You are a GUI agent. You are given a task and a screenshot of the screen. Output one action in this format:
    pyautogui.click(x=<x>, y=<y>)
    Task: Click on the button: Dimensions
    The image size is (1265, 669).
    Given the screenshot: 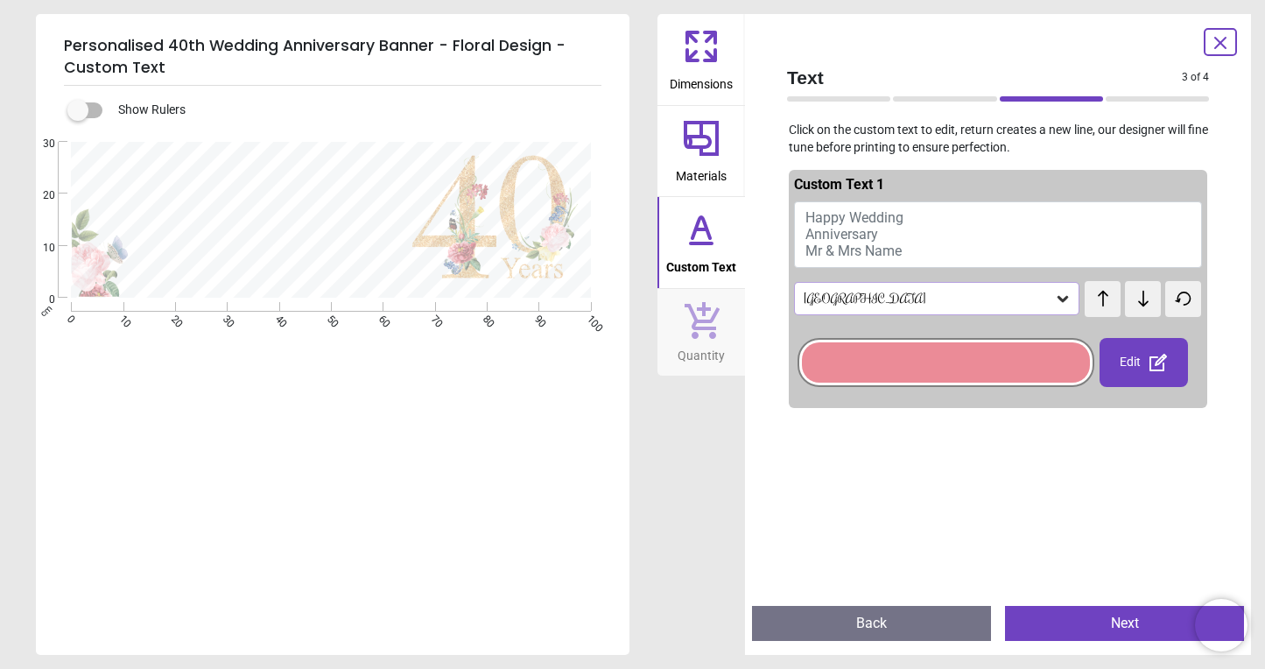 What is the action you would take?
    pyautogui.click(x=701, y=60)
    